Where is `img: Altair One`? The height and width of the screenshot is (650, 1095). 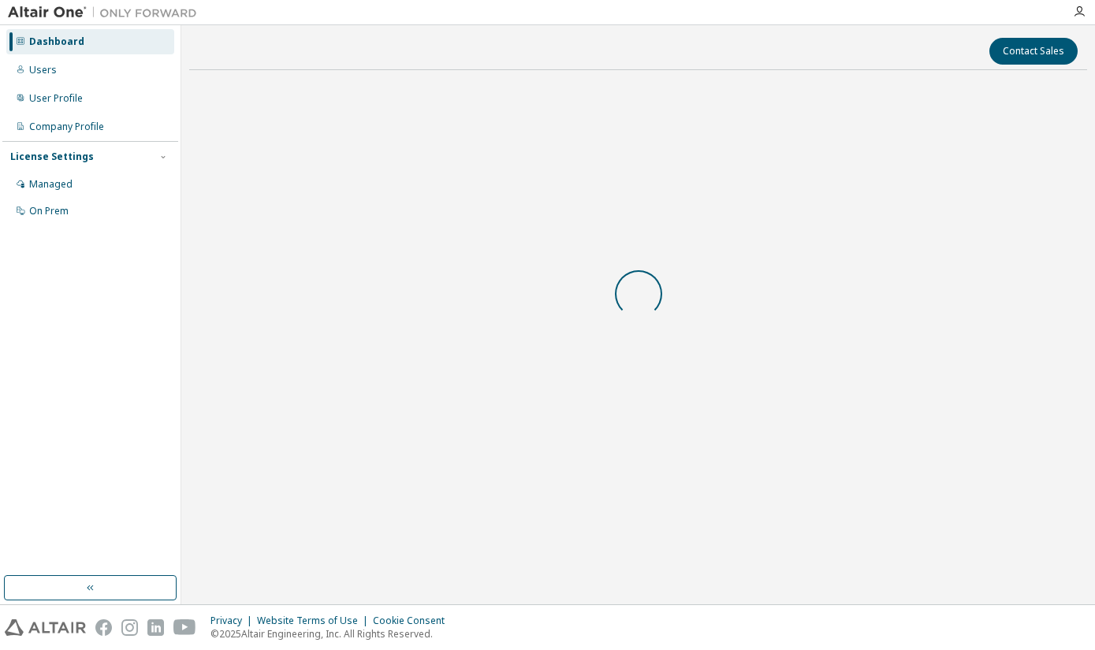
img: Altair One is located at coordinates (106, 13).